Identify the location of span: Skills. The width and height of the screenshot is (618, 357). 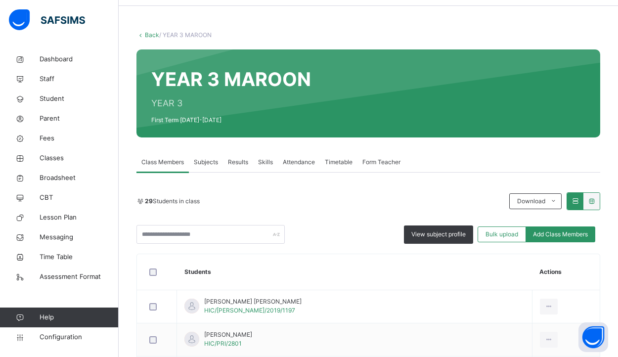
(265, 162).